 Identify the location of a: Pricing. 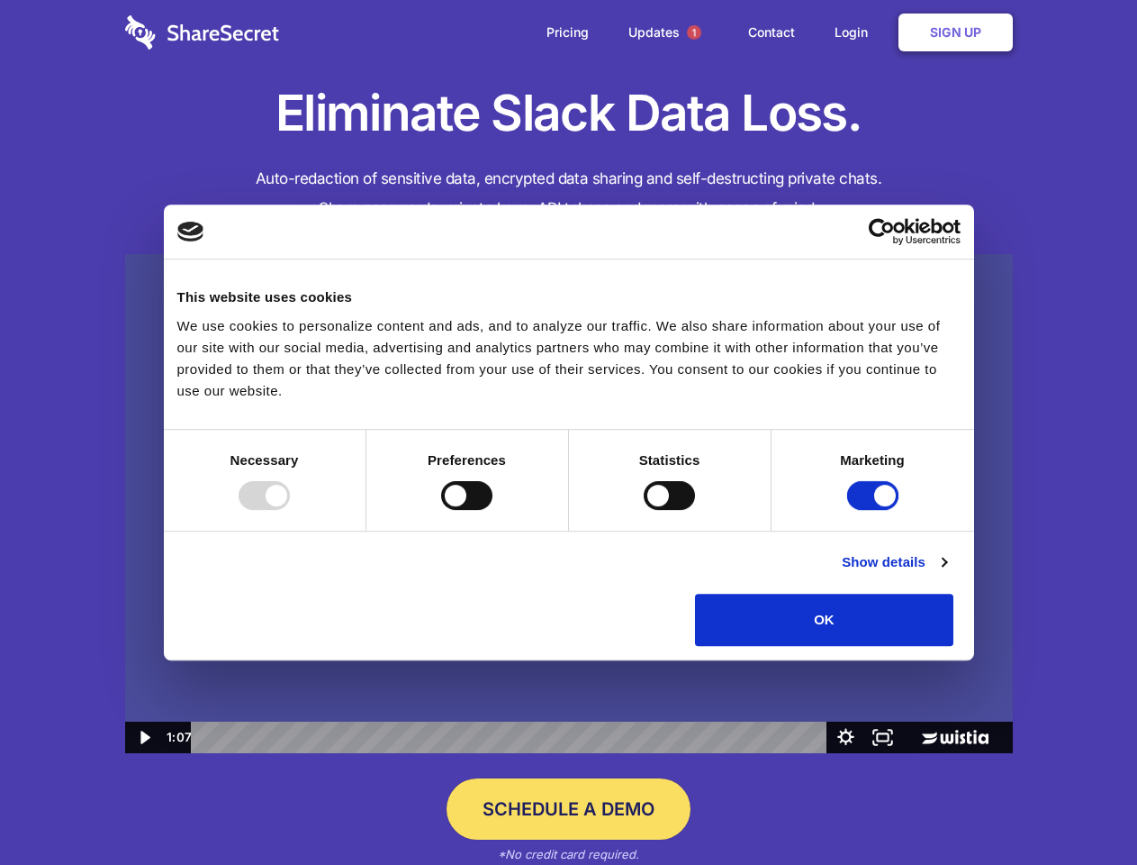
(567, 32).